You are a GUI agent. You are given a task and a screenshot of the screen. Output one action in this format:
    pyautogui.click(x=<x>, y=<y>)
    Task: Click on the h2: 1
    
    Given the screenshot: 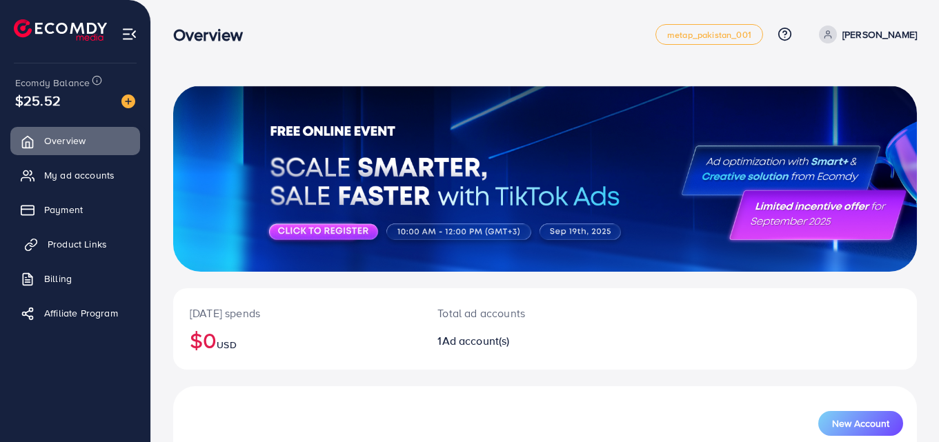 What is the action you would take?
    pyautogui.click(x=514, y=341)
    